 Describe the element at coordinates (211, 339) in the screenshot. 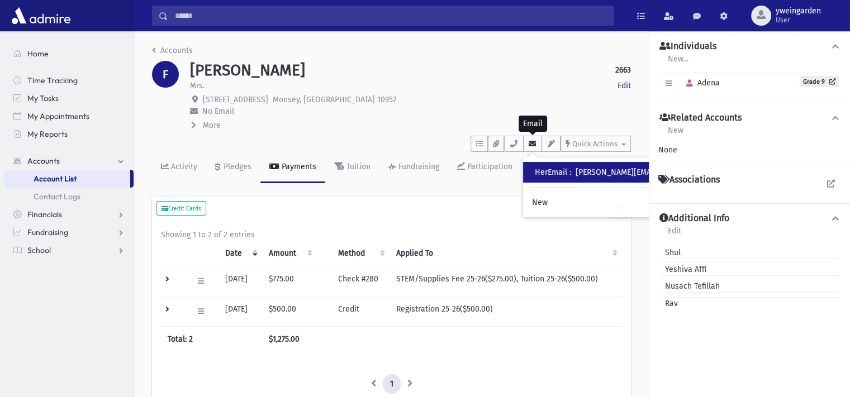

I see `th: Total: 2` at that location.